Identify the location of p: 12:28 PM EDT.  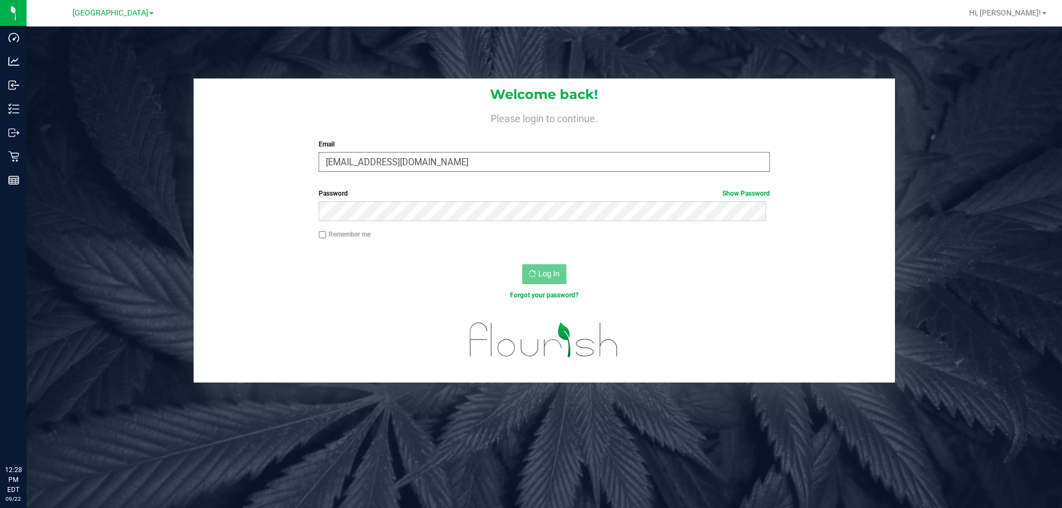
(13, 480).